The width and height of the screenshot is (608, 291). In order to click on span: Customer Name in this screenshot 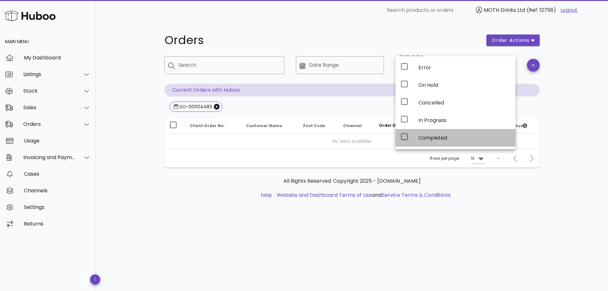, I will do `click(264, 126)`.